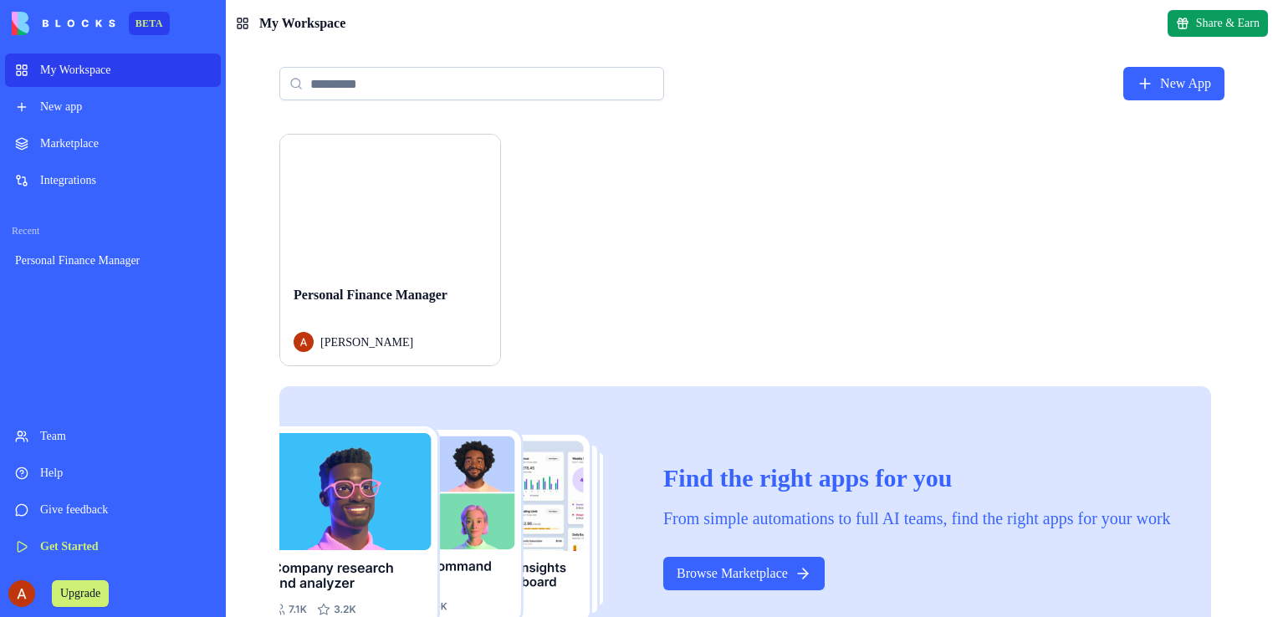 The width and height of the screenshot is (1278, 617). Describe the element at coordinates (917, 478) in the screenshot. I see `div: Find the right apps for you` at that location.